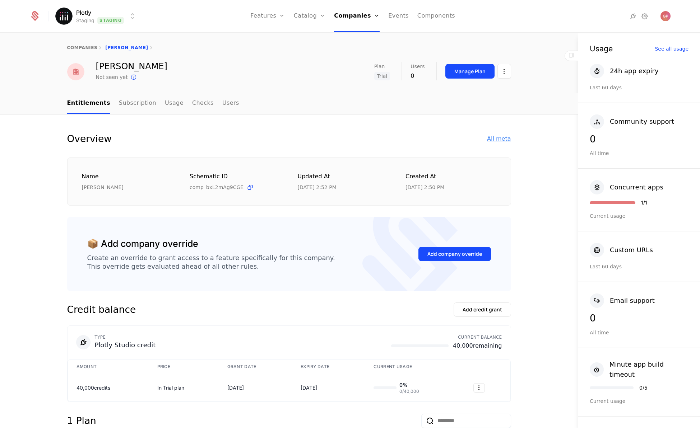 The width and height of the screenshot is (700, 428). What do you see at coordinates (108, 367) in the screenshot?
I see `div: AMOUNT` at bounding box center [108, 367].